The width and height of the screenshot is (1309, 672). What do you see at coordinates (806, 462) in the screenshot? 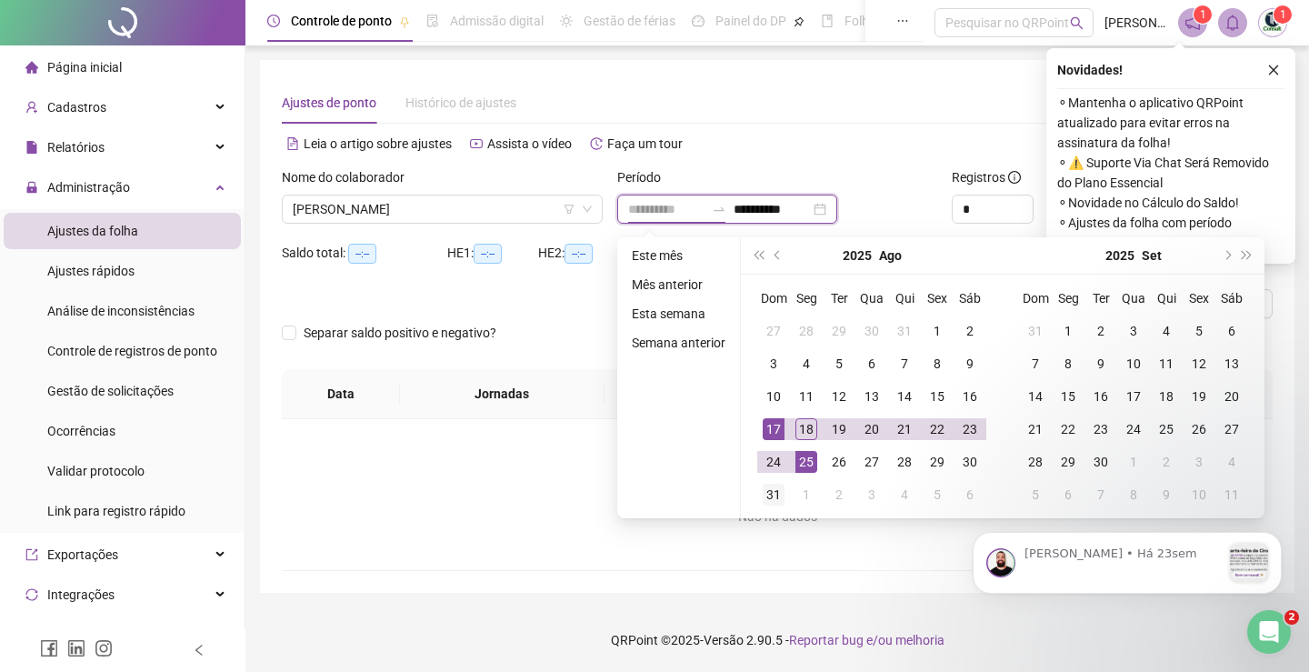
I see `div: 25` at bounding box center [806, 462].